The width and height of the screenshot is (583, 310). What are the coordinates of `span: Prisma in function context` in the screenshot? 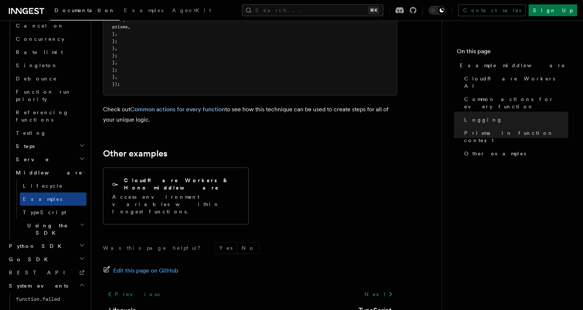 It's located at (516, 137).